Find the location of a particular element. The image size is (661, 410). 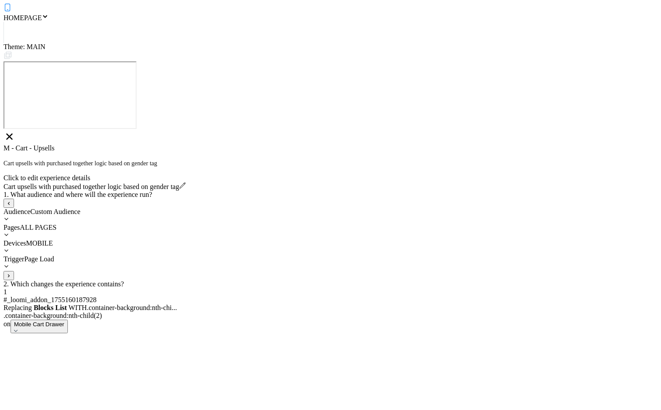

div: Click to edit experience details is located at coordinates (331, 178).